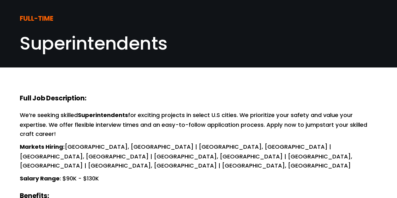 The width and height of the screenshot is (397, 198). I want to click on strong: Salary Range, so click(40, 179).